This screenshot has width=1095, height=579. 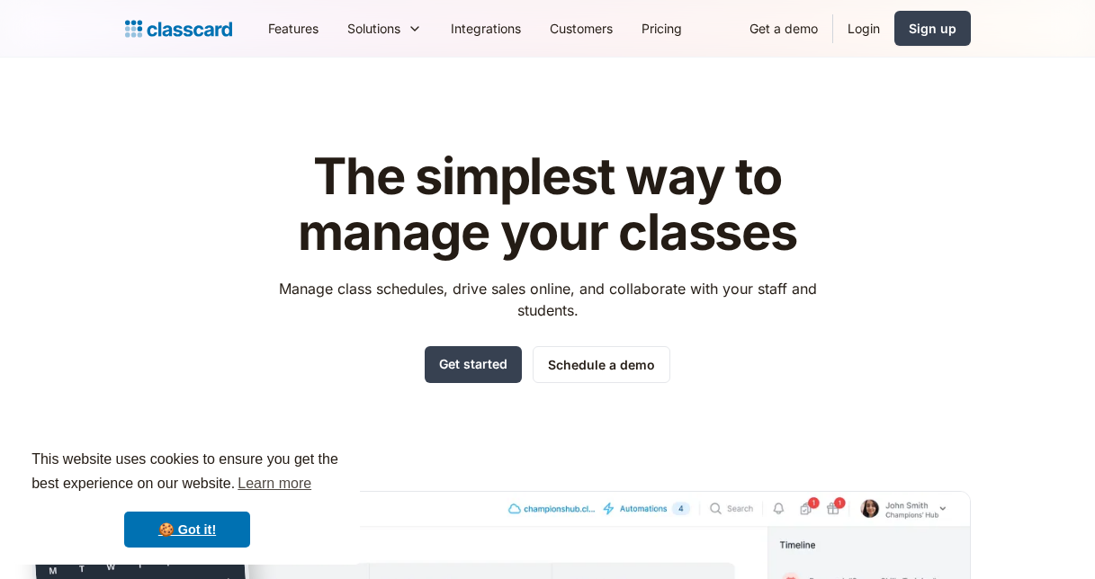 What do you see at coordinates (932, 28) in the screenshot?
I see `div: Sign up` at bounding box center [932, 28].